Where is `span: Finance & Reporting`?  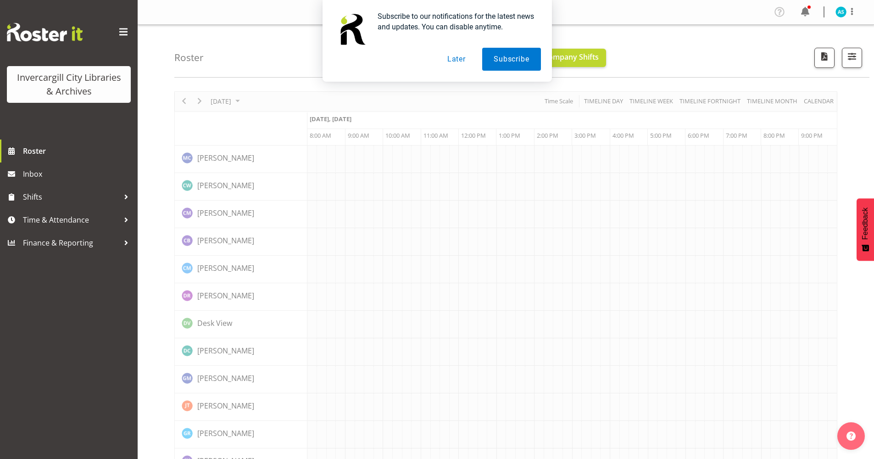
span: Finance & Reporting is located at coordinates (71, 243).